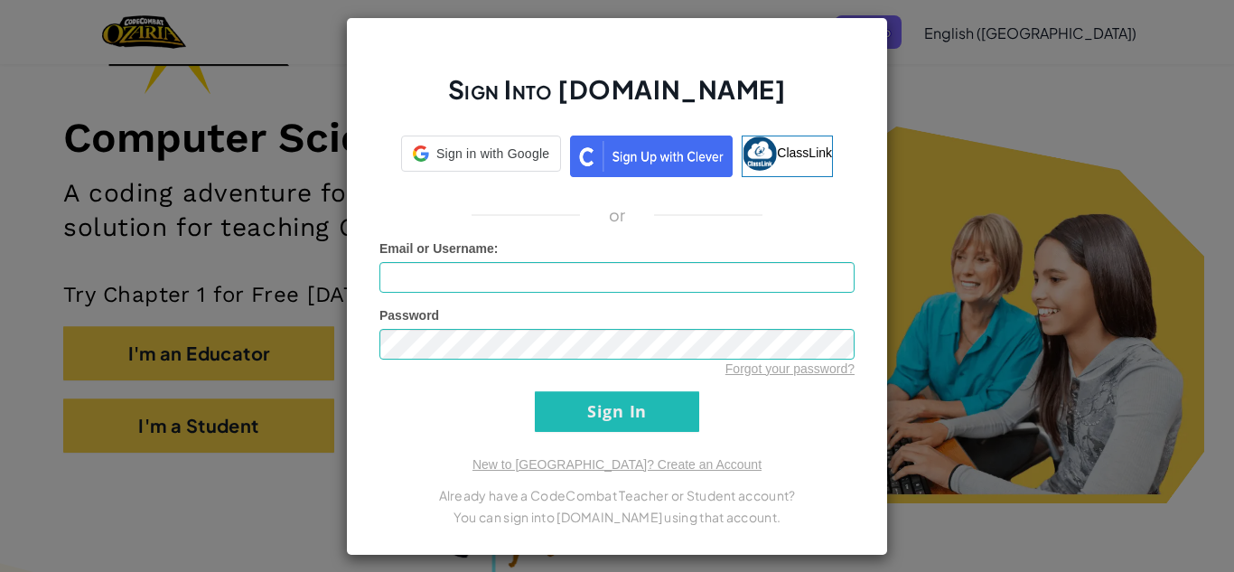 The height and width of the screenshot is (572, 1234). I want to click on a: Sign in with Google, so click(481, 156).